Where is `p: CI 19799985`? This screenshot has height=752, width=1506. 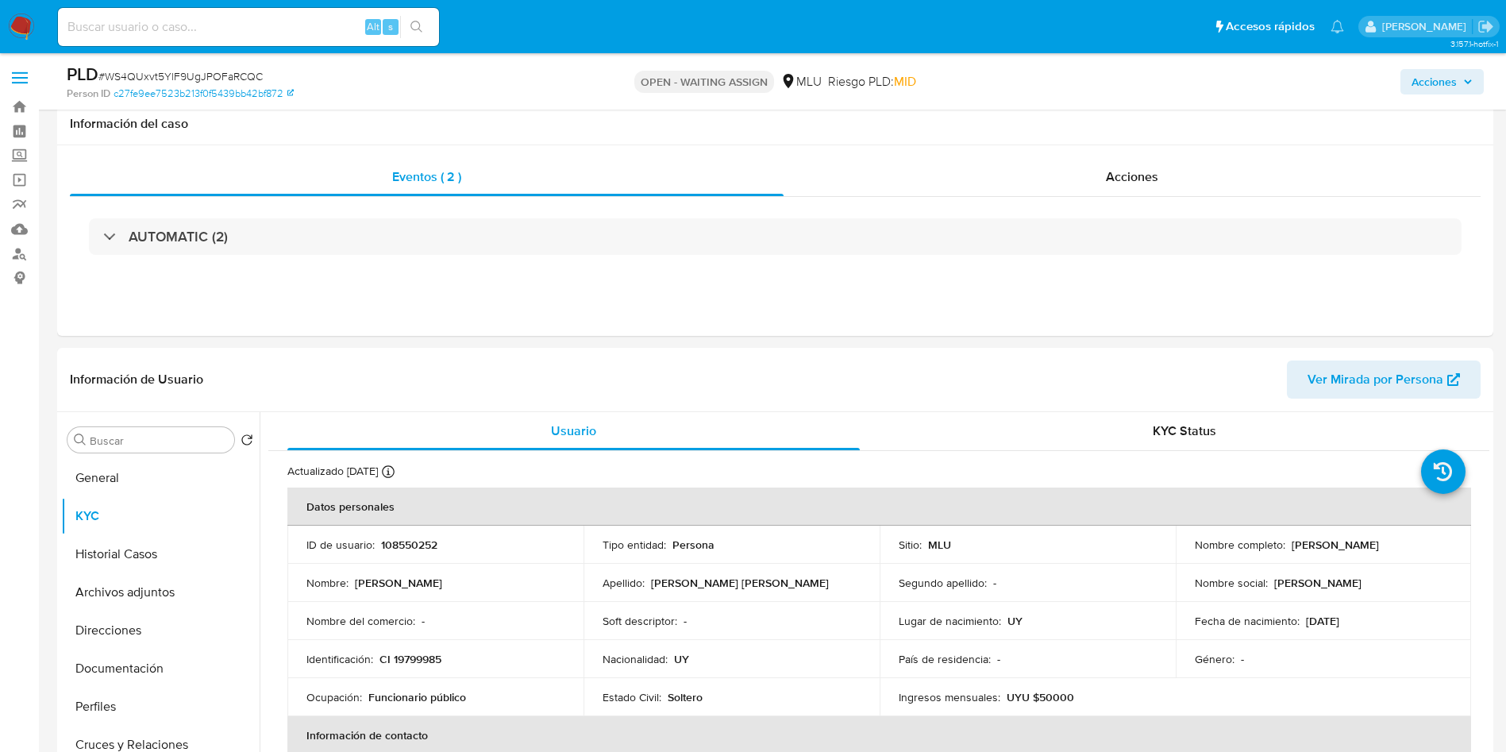 p: CI 19799985 is located at coordinates (411, 659).